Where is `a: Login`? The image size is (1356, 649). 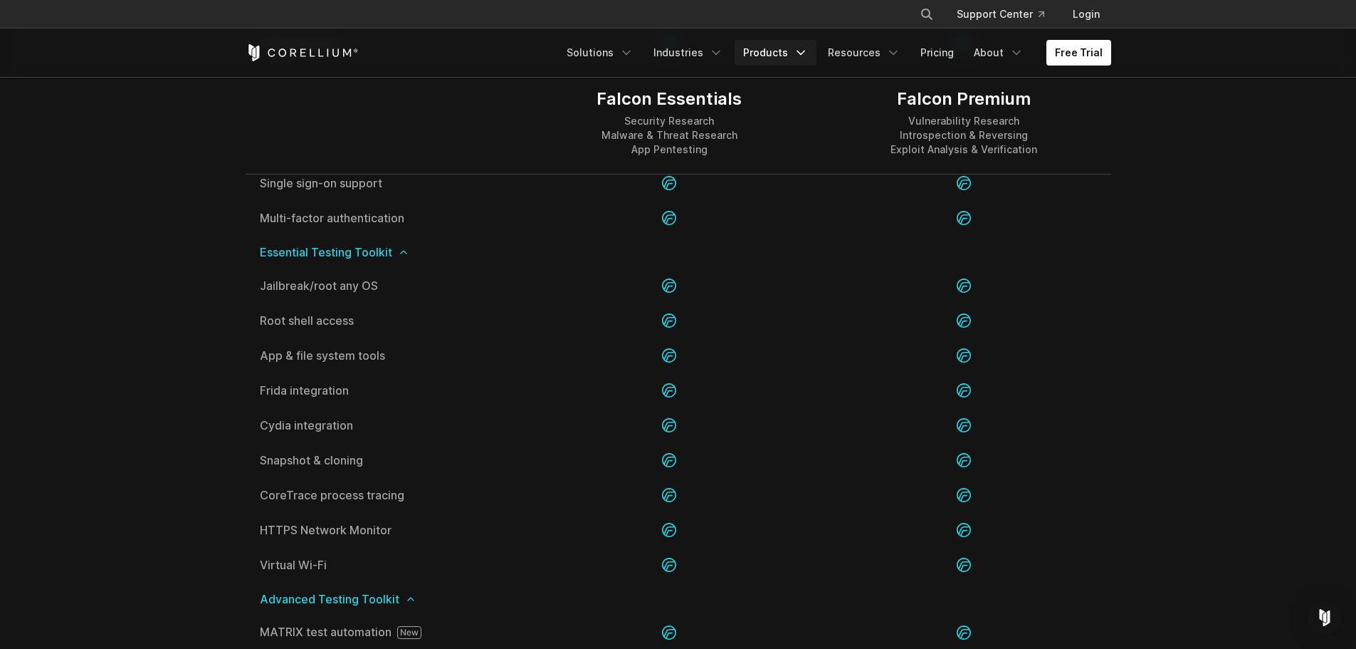
a: Login is located at coordinates (1087, 14).